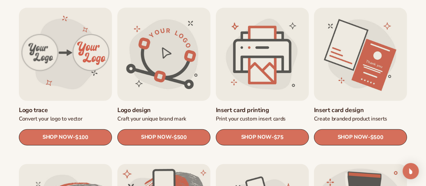  I want to click on a: Insert card design, so click(361, 110).